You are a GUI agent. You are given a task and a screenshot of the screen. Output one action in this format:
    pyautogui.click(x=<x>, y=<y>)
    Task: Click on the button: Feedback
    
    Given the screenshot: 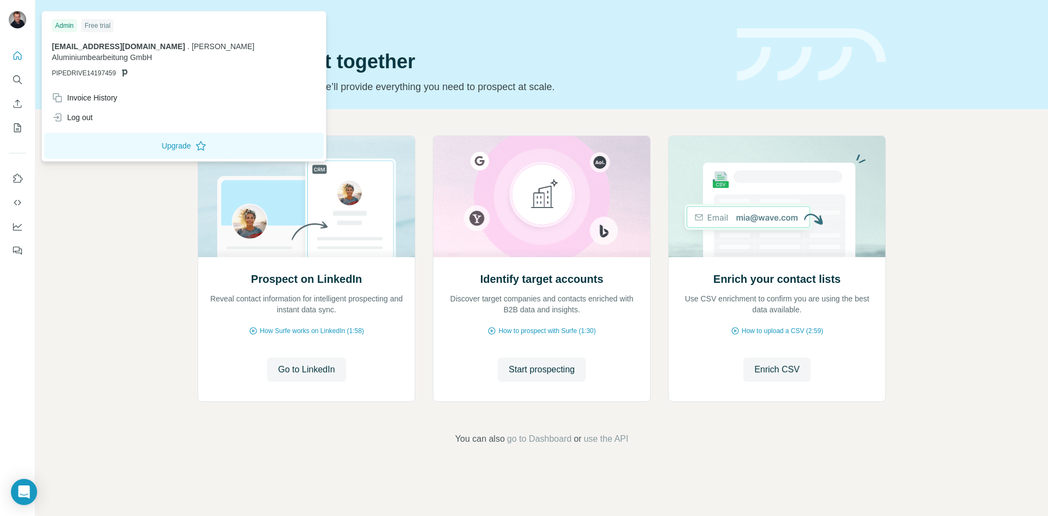 What is the action you would take?
    pyautogui.click(x=17, y=250)
    